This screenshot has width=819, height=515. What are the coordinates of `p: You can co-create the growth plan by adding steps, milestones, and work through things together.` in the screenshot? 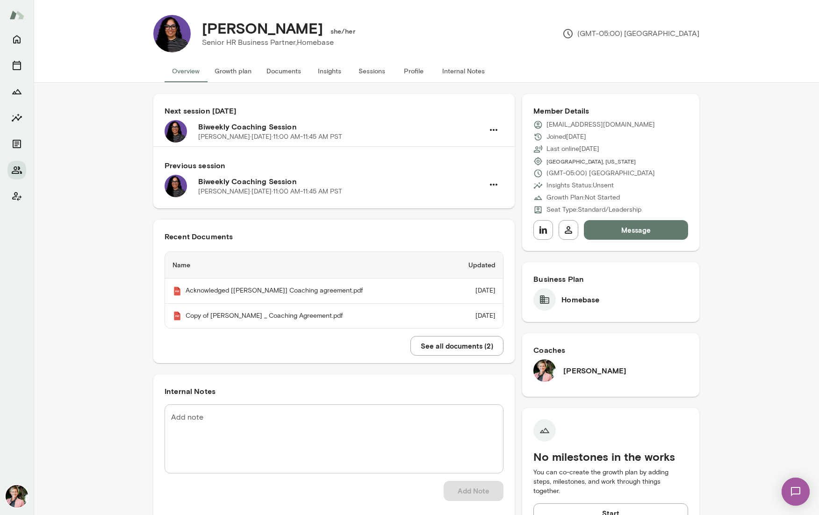 It's located at (610, 482).